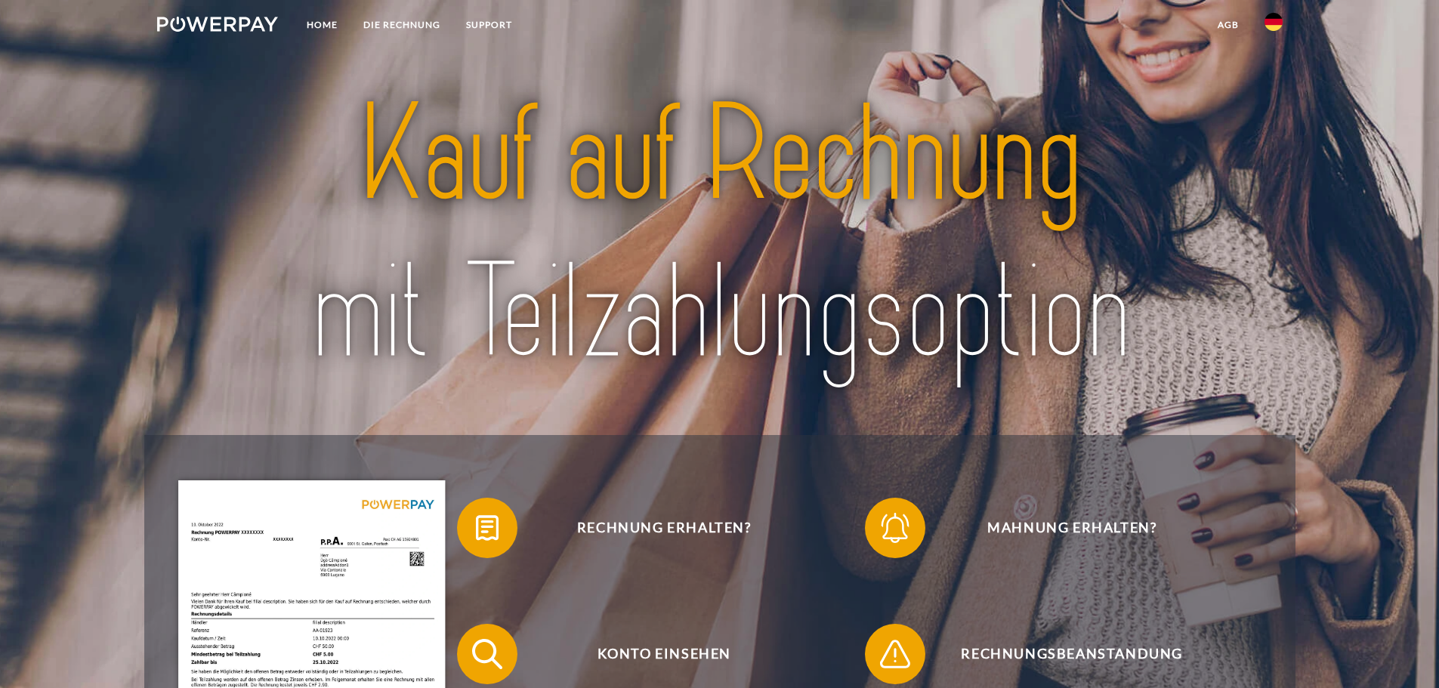  I want to click on a: Konto einsehen, so click(653, 654).